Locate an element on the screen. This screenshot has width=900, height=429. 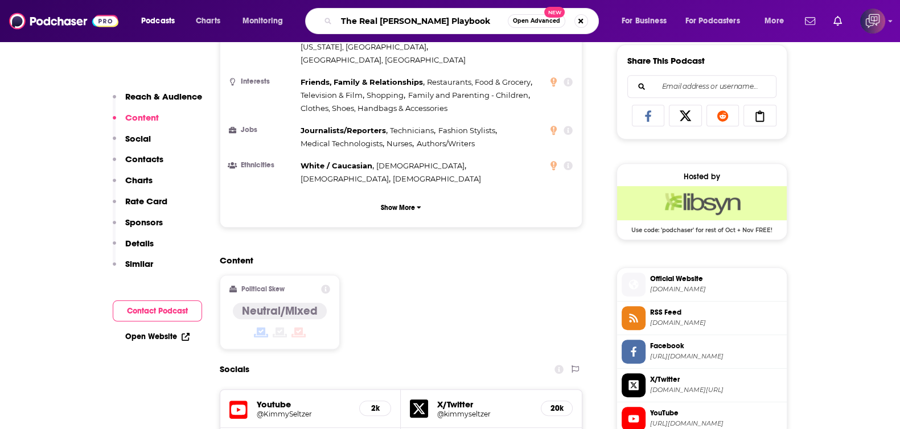
span: Charts is located at coordinates (208, 21).